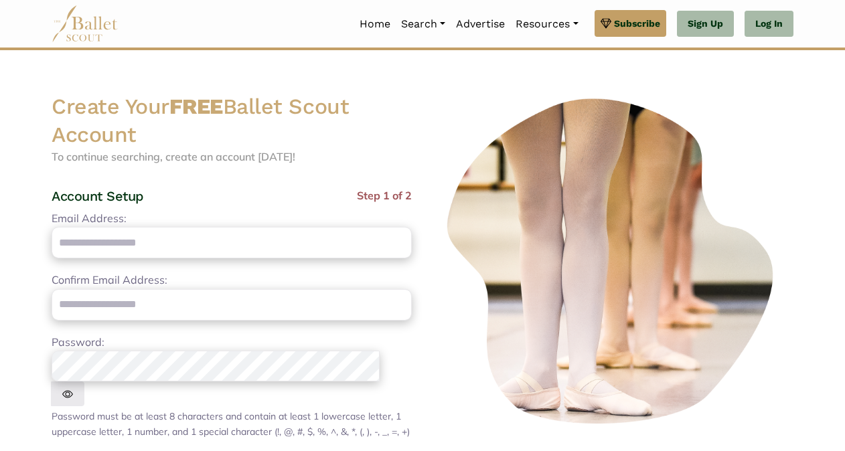 The width and height of the screenshot is (845, 451). What do you see at coordinates (705, 24) in the screenshot?
I see `a: Sign Up` at bounding box center [705, 24].